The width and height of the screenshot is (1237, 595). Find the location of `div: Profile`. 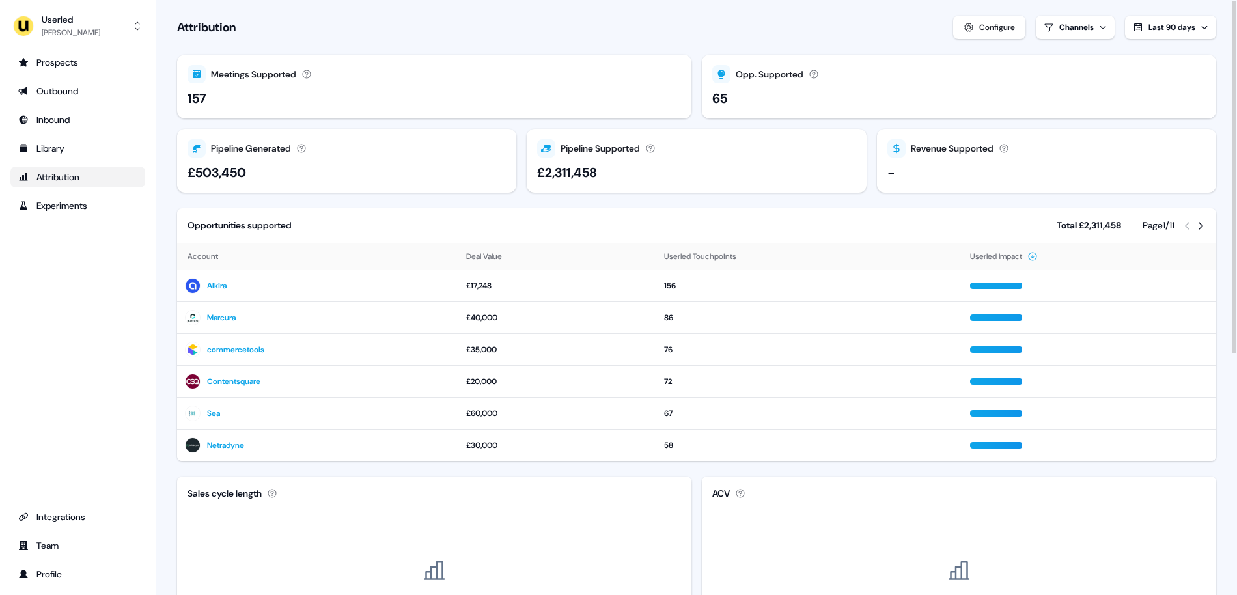

div: Profile is located at coordinates (77, 574).